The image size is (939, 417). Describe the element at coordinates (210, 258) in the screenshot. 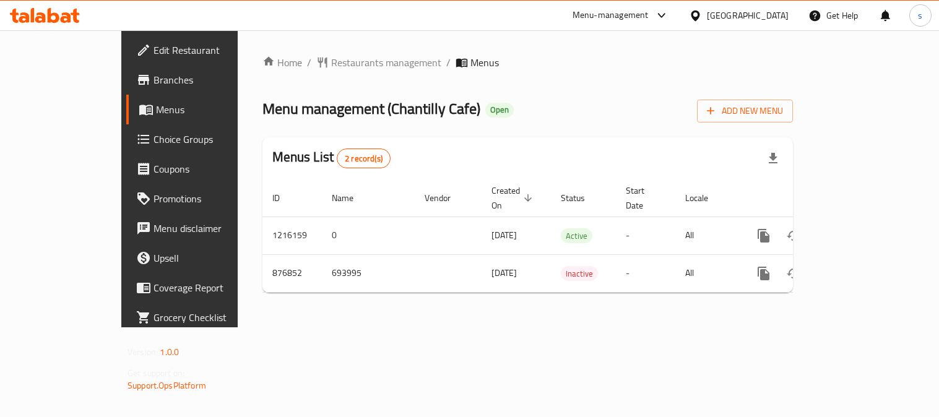

I see `span: Upsell` at that location.